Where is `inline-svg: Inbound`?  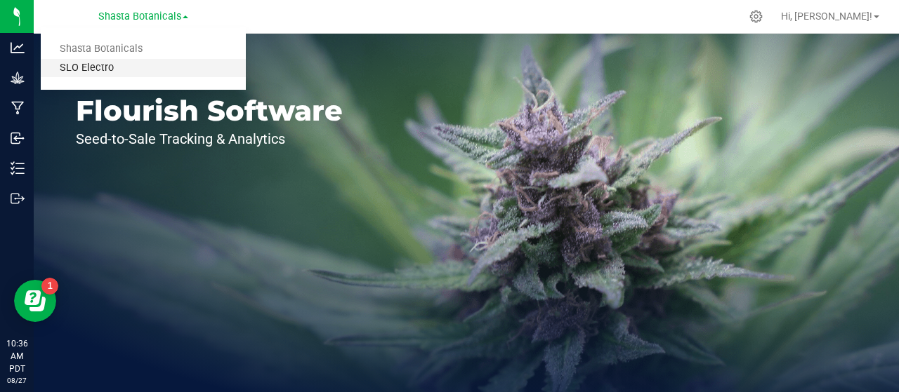 inline-svg: Inbound is located at coordinates (18, 138).